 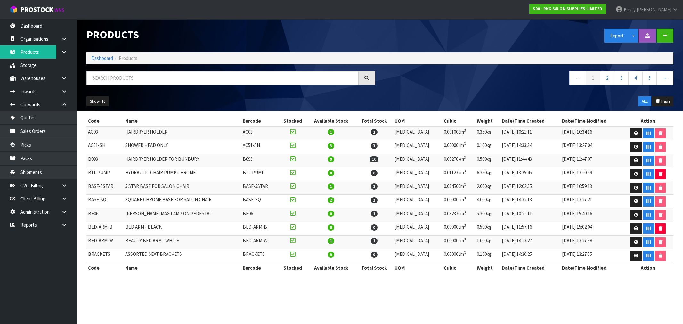 I want to click on td: 0.024500m, so click(x=459, y=188).